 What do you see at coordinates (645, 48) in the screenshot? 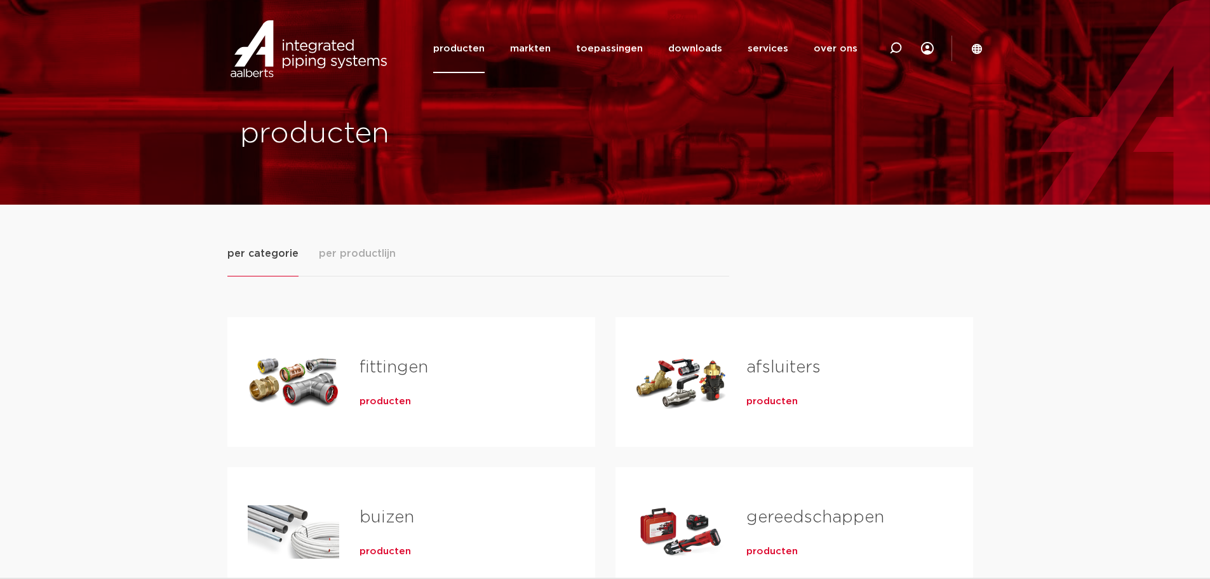
I see `nav: Menu` at bounding box center [645, 48].